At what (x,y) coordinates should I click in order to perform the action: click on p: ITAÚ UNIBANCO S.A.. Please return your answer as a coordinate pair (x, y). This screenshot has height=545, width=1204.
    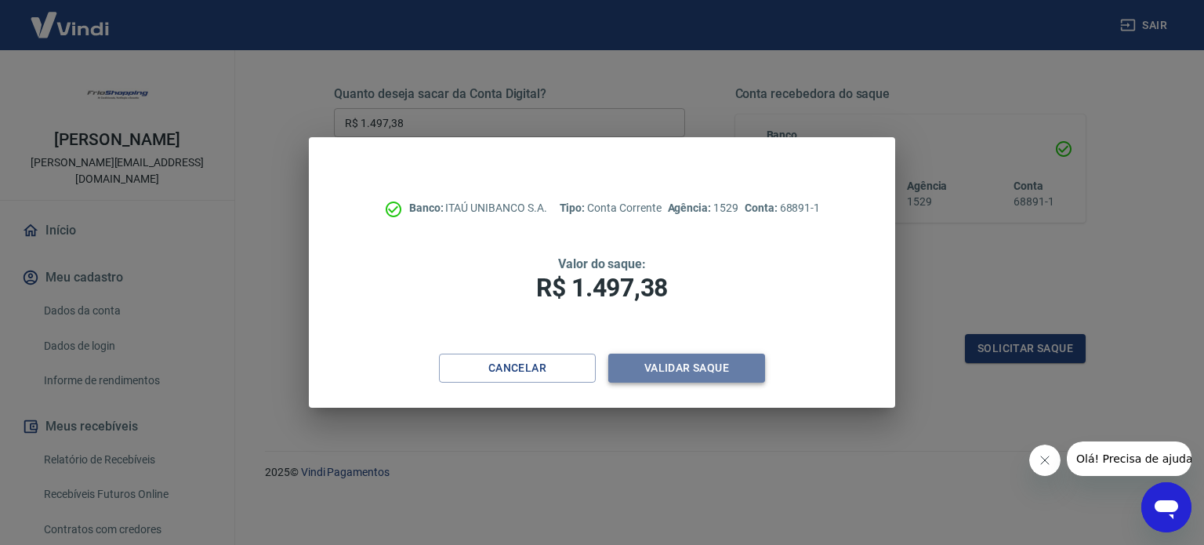
    Looking at the image, I should click on (478, 208).